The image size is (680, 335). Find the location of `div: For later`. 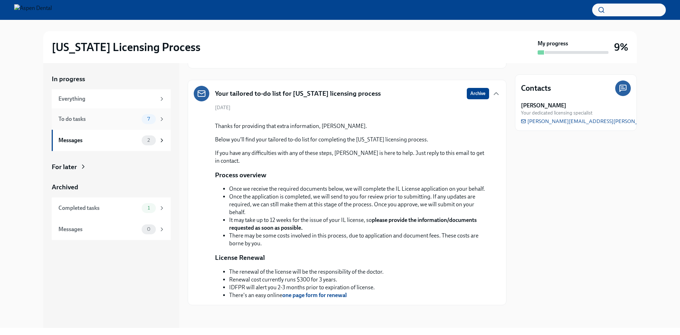

div: For later is located at coordinates (64, 167).